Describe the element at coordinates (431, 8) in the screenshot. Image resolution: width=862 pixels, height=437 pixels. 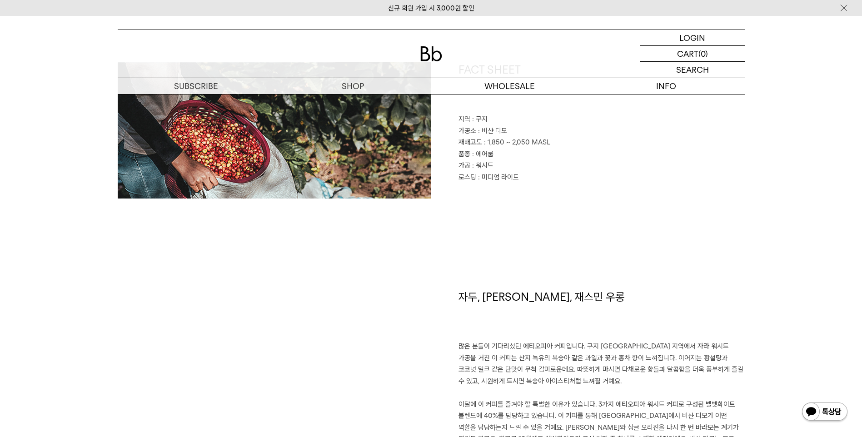
I see `a: 신규 회원 가입 시 3,000원 할인` at that location.